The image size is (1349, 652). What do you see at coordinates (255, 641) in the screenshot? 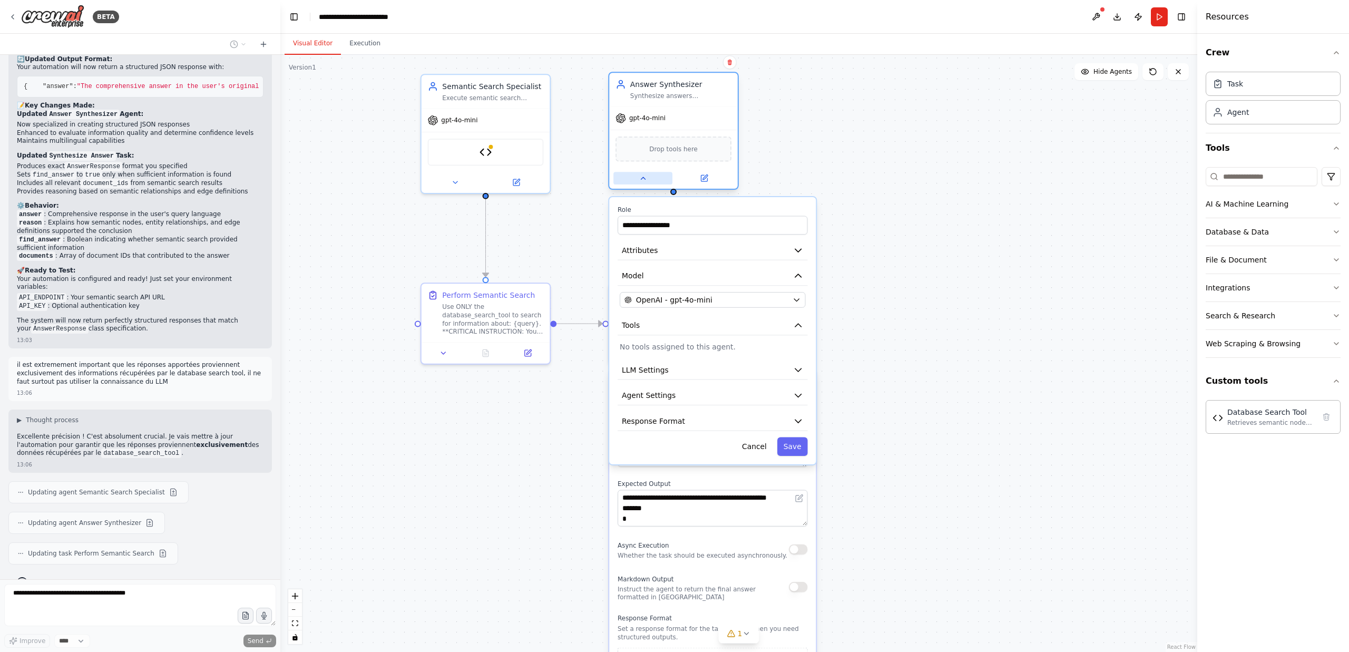
I see `span: Send` at bounding box center [255, 641].